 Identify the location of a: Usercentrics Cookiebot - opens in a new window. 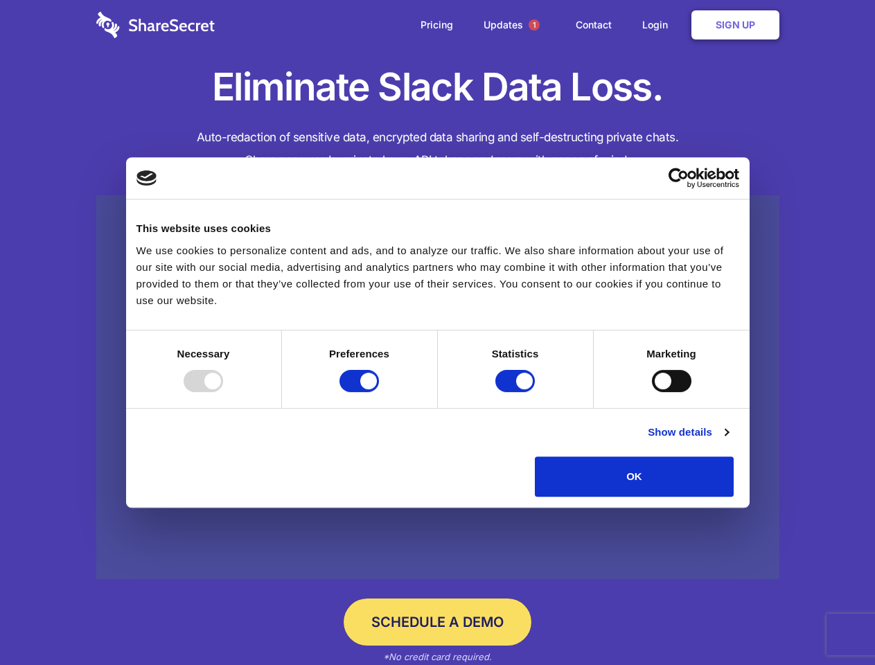
(679, 178).